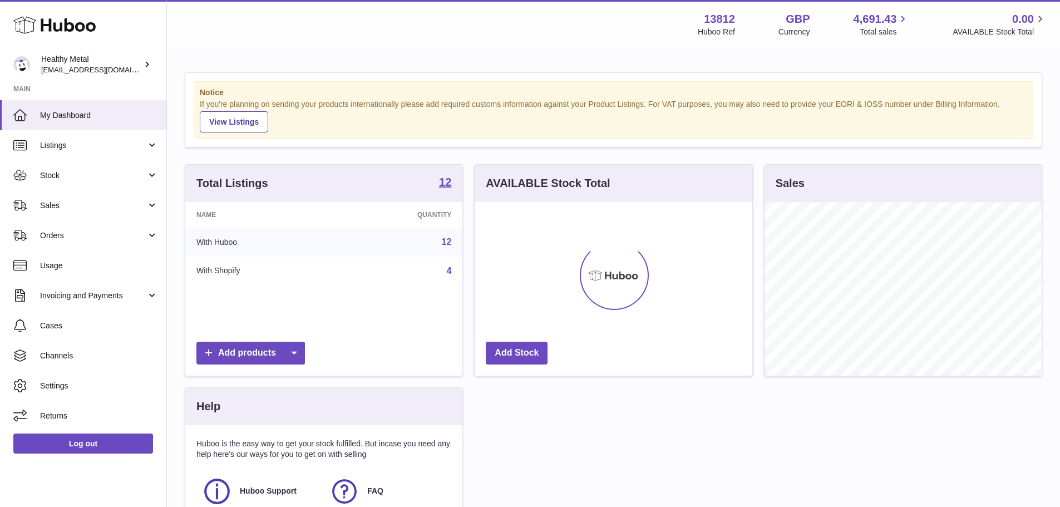  Describe the element at coordinates (99, 416) in the screenshot. I see `span: Returns` at that location.